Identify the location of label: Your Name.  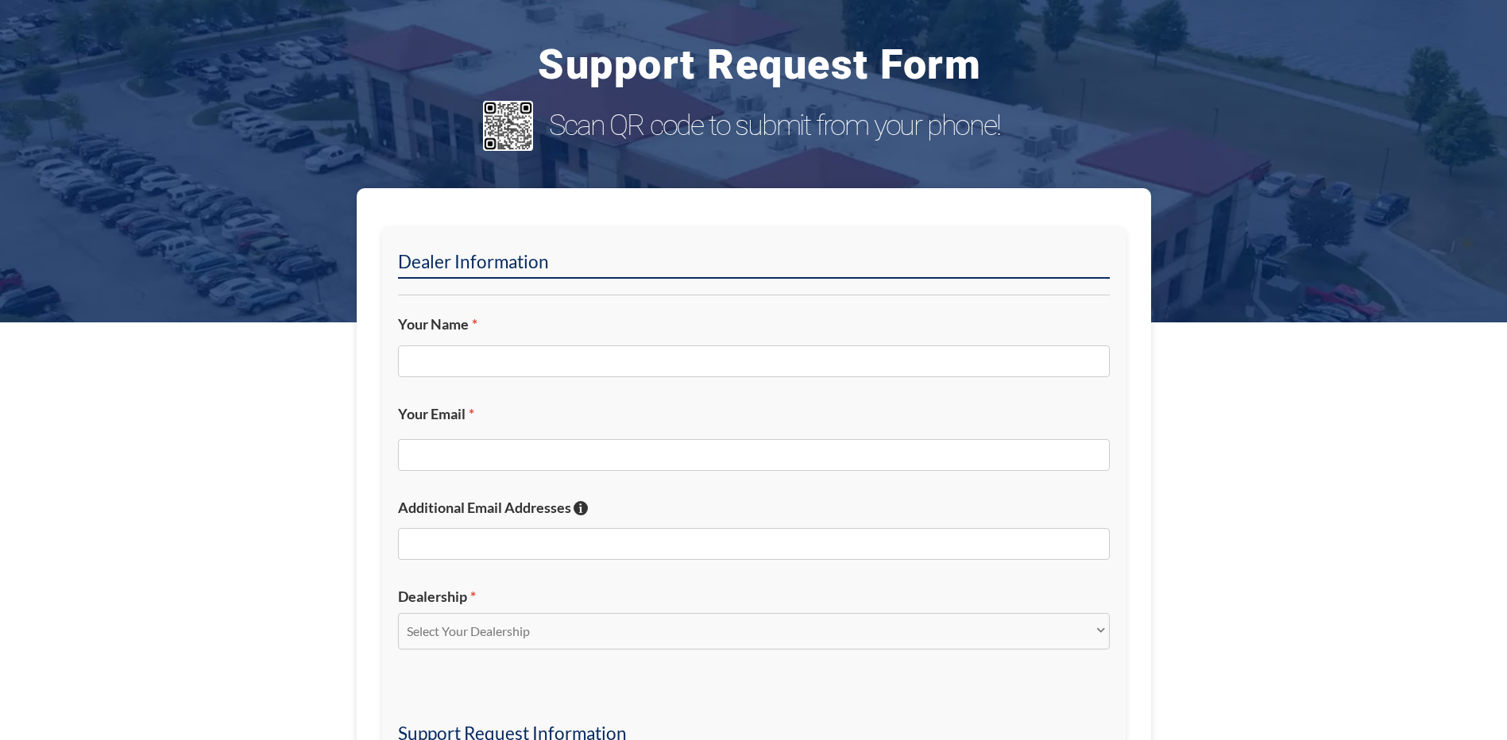
(754, 324).